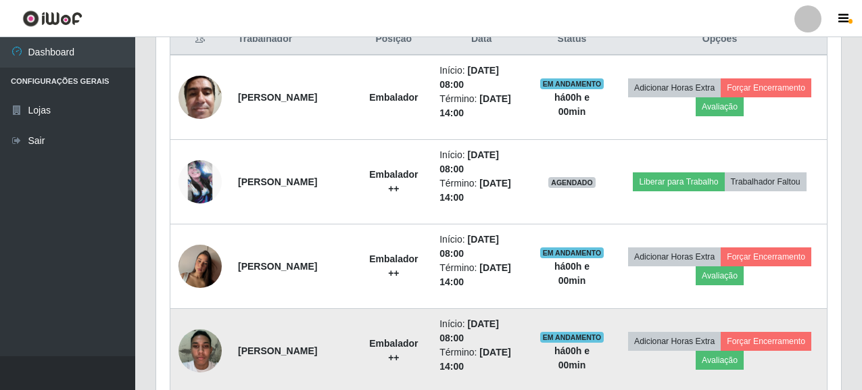 The image size is (862, 390). Describe the element at coordinates (678, 182) in the screenshot. I see `button: Liberar para Trabalho` at that location.